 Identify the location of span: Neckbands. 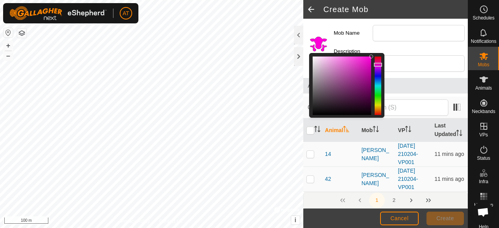
(484, 112).